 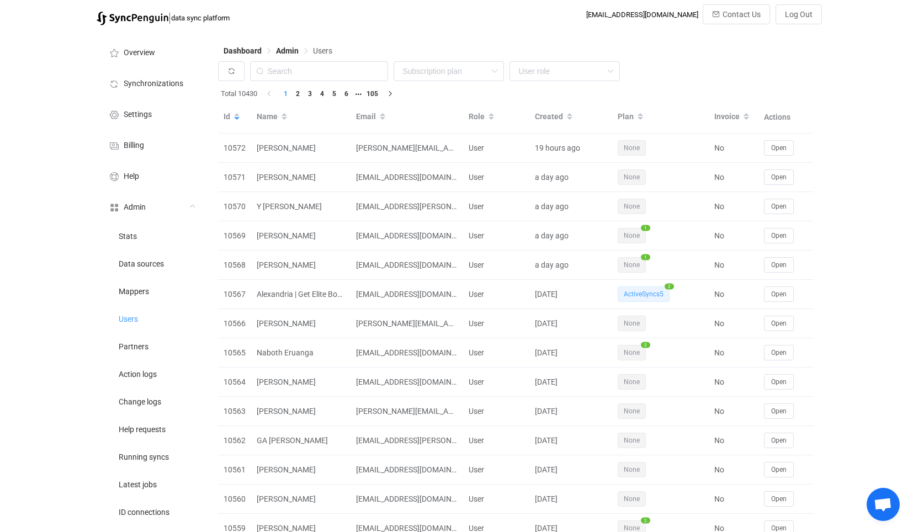 I want to click on span: Partners, so click(x=134, y=347).